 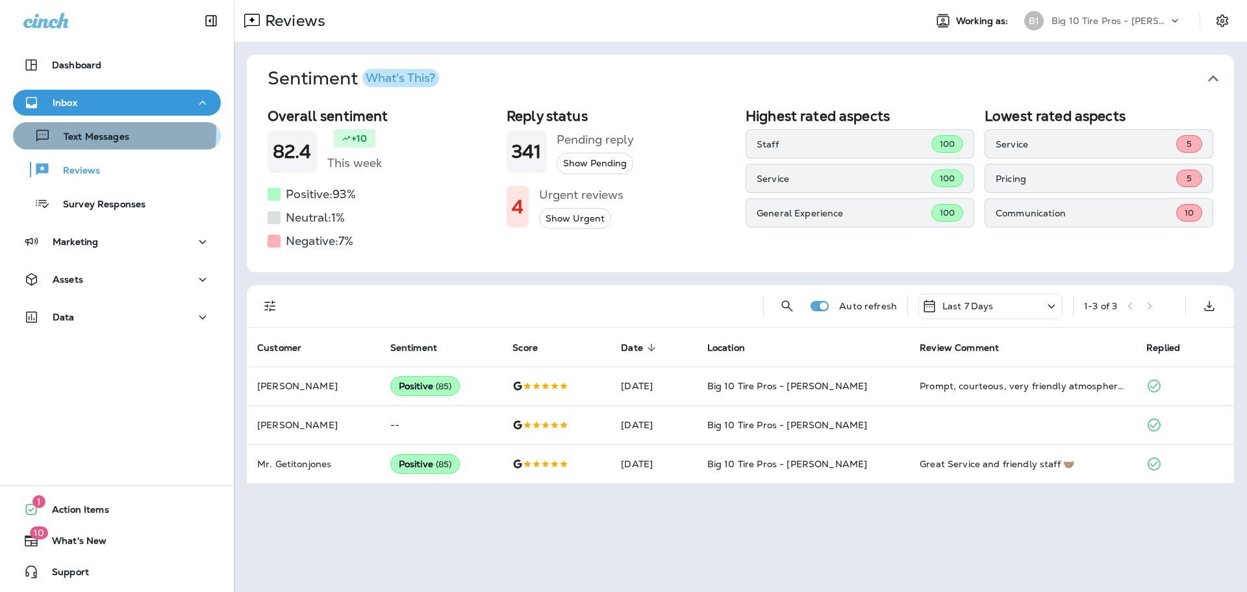 What do you see at coordinates (1209, 306) in the screenshot?
I see `button: Export as CSV` at bounding box center [1209, 306].